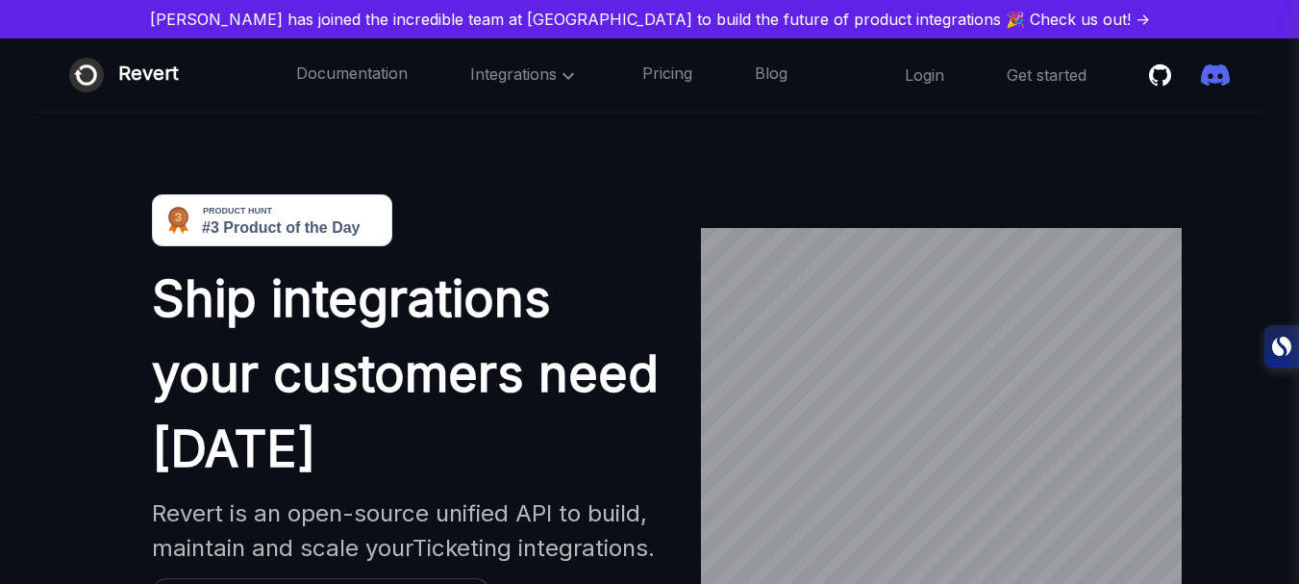  What do you see at coordinates (525, 74) in the screenshot?
I see `span: Integrations` at bounding box center [525, 74].